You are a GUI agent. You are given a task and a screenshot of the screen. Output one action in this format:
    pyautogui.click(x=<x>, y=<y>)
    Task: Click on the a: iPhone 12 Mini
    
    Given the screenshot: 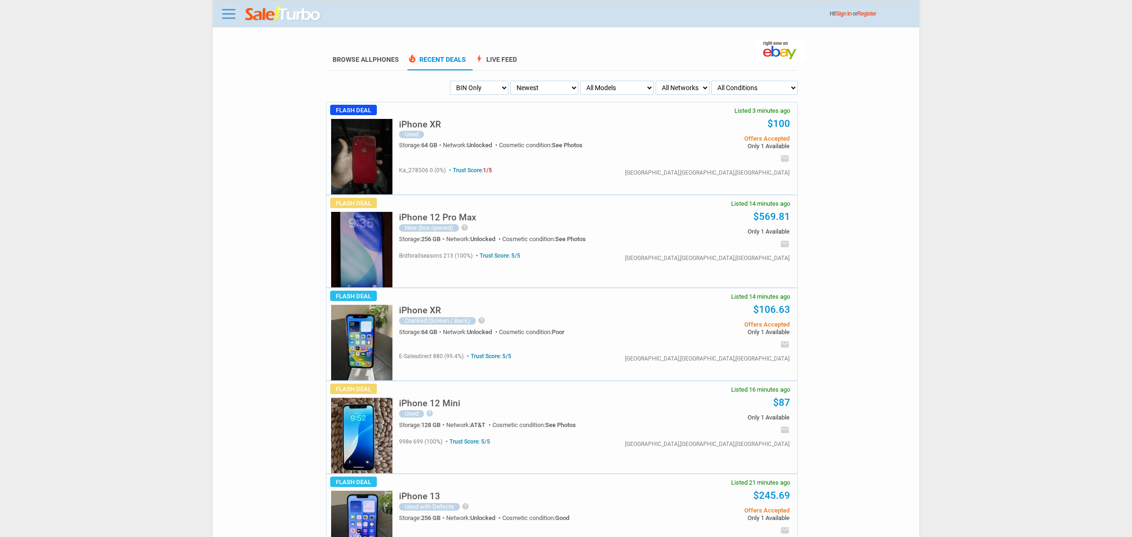 What is the action you would take?
    pyautogui.click(x=430, y=404)
    